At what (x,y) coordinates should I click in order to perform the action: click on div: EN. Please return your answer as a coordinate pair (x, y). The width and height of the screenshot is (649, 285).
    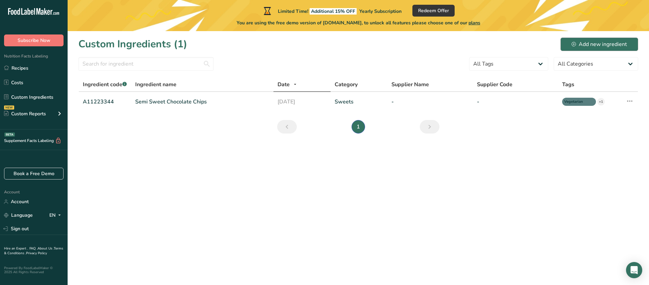
    Looking at the image, I should click on (56, 215).